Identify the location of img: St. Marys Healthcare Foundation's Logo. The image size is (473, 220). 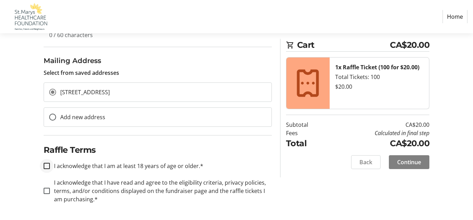
(30, 17).